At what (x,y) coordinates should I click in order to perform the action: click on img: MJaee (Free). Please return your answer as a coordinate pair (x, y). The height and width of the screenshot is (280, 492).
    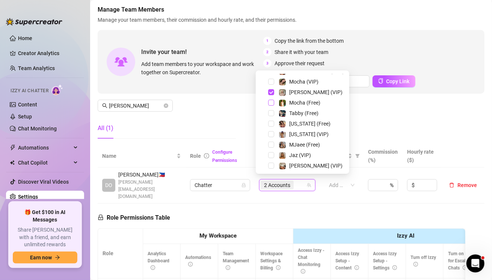
    Looking at the image, I should click on (282, 145).